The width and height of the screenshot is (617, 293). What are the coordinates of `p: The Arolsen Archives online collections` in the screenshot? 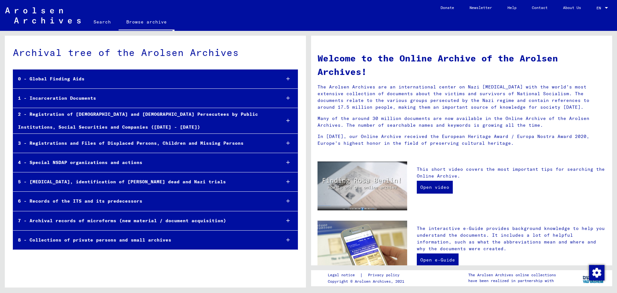 It's located at (512, 275).